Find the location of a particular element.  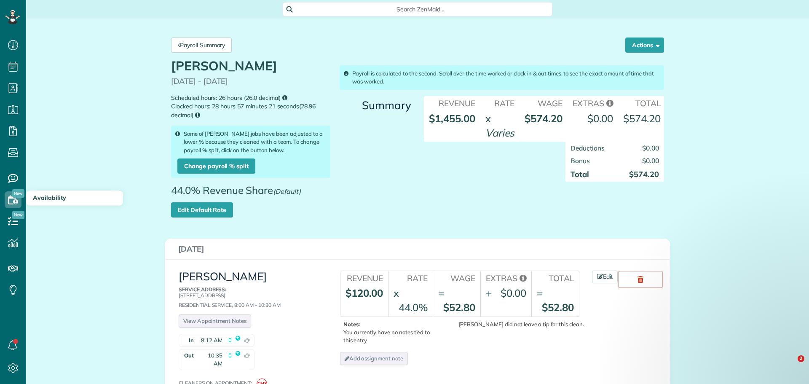

span: Deductions is located at coordinates (587, 148).